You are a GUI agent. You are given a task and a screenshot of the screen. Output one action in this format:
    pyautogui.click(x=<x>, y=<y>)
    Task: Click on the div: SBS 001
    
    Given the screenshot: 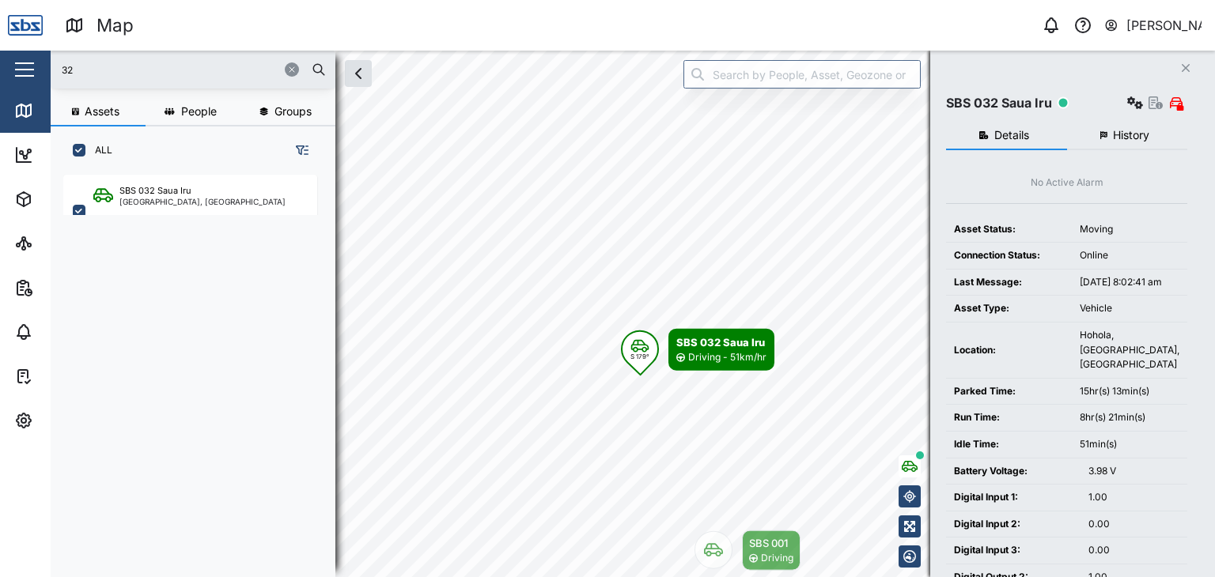 What is the action you would take?
    pyautogui.click(x=771, y=543)
    